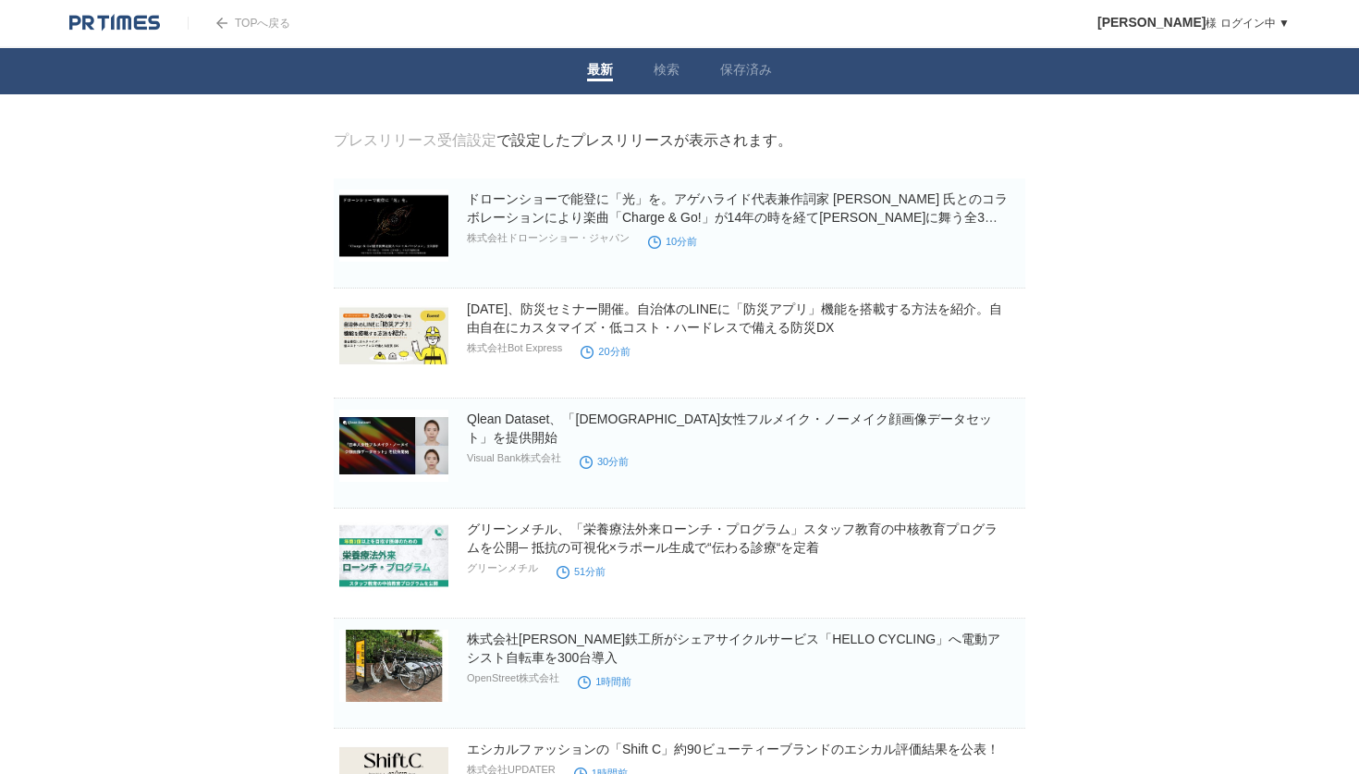 This screenshot has width=1359, height=774. I want to click on a: 最新, so click(600, 71).